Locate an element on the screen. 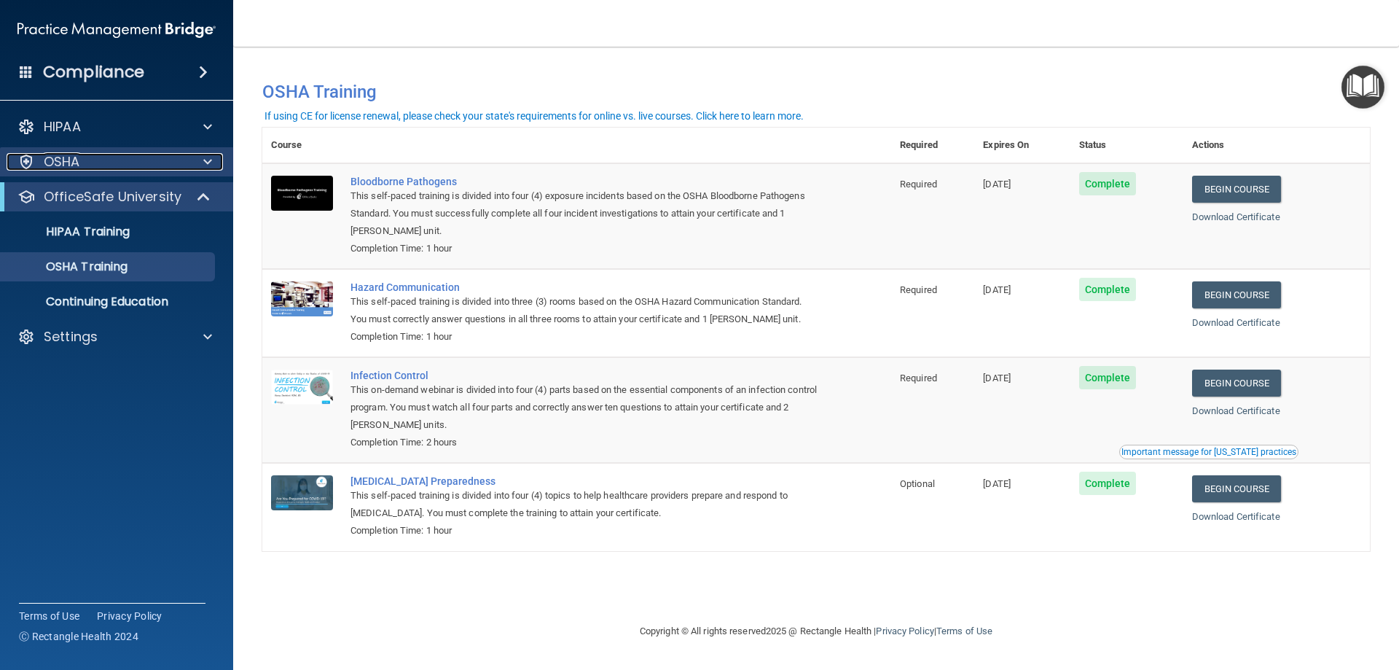  p: Continuing Education is located at coordinates (109, 302).